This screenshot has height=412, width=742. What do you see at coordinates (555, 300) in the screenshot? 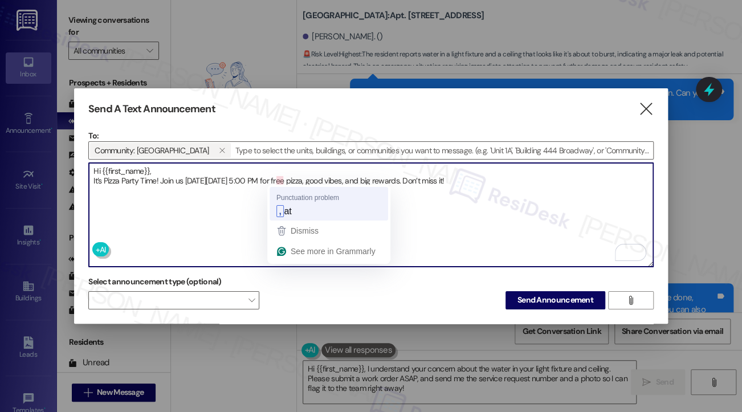
I see `button: Send Announcement` at bounding box center [555, 300].